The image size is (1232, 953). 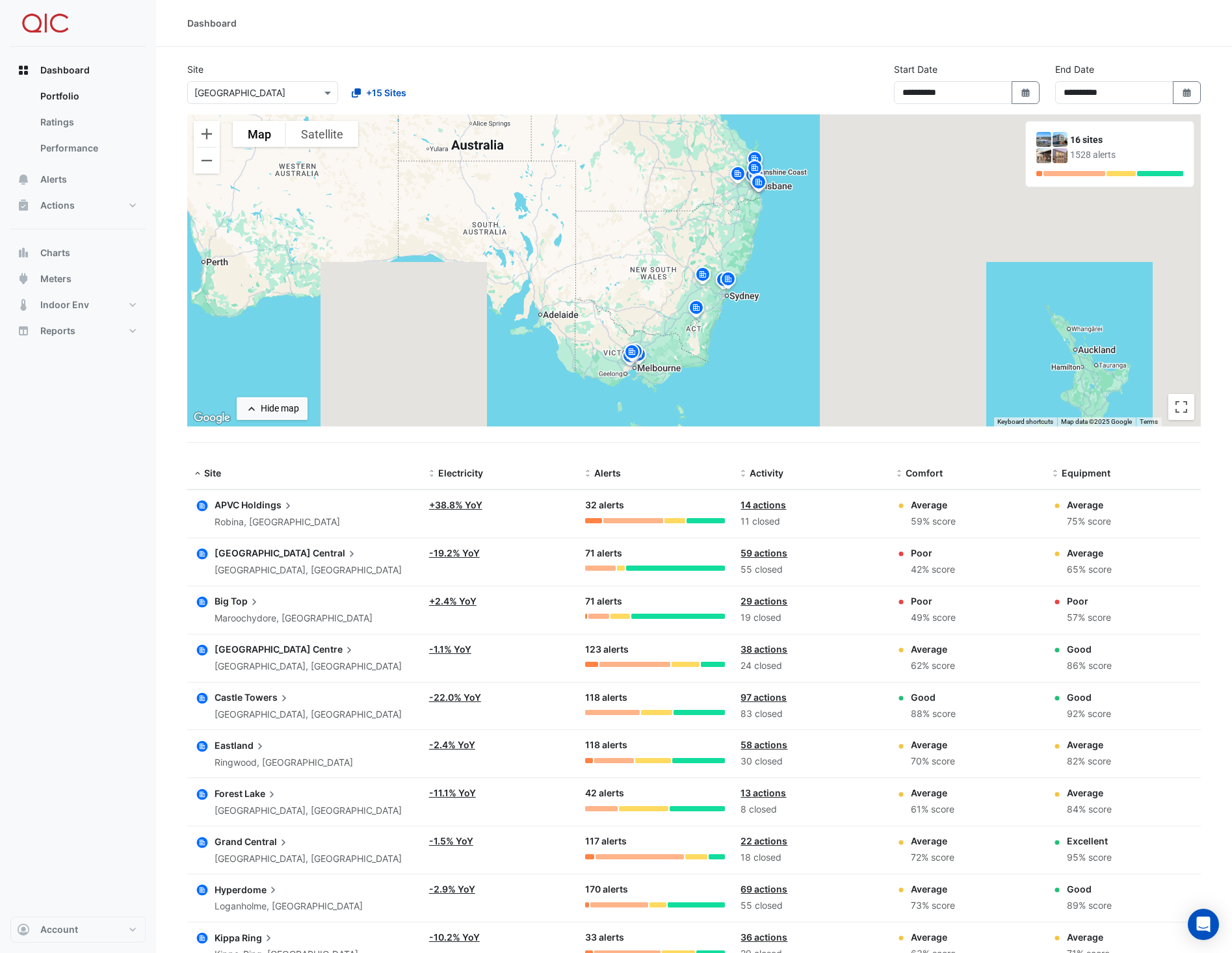 I want to click on button: Meters, so click(x=78, y=279).